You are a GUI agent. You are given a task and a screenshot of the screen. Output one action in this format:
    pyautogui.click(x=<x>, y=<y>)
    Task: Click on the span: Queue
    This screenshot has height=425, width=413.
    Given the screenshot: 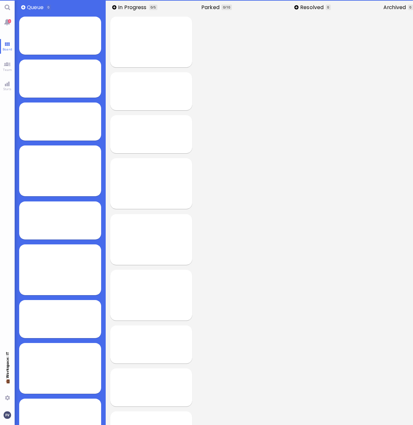 What is the action you would take?
    pyautogui.click(x=36, y=7)
    